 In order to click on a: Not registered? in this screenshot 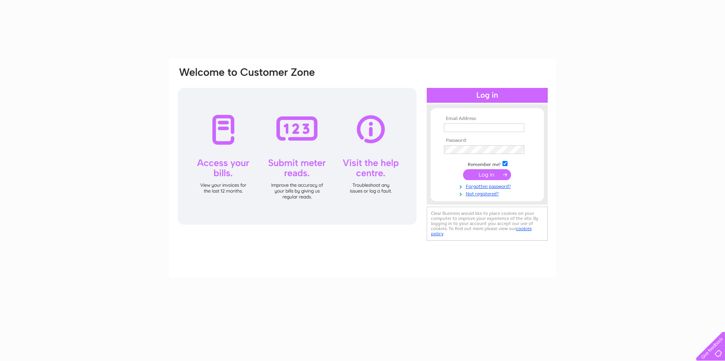, I will do `click(488, 193)`.